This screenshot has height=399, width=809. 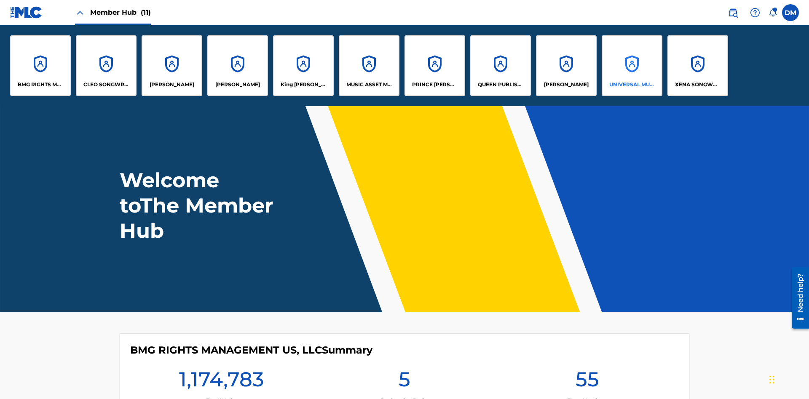 What do you see at coordinates (80, 13) in the screenshot?
I see `img: Close` at bounding box center [80, 13].